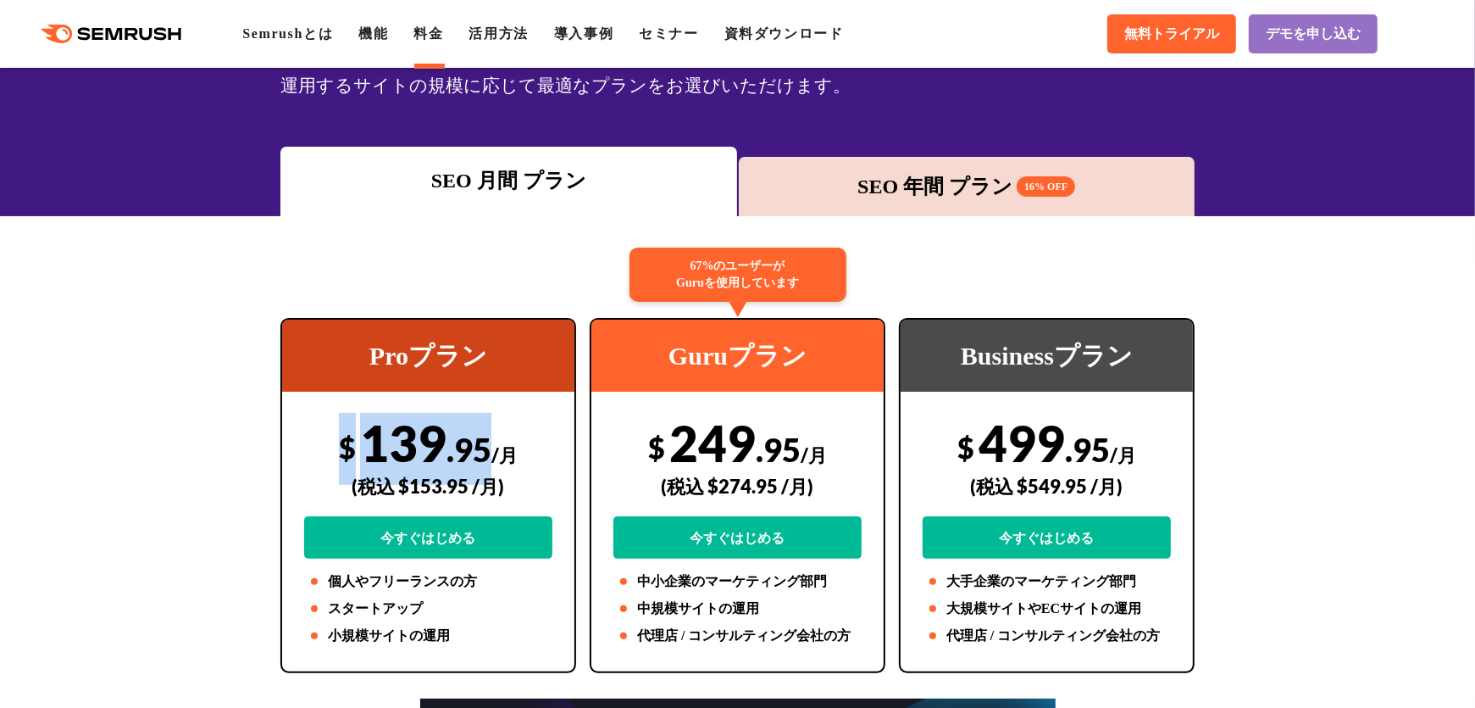 Image resolution: width=1475 pixels, height=708 pixels. Describe the element at coordinates (1172, 34) in the screenshot. I see `a: 無料トライアル` at that location.